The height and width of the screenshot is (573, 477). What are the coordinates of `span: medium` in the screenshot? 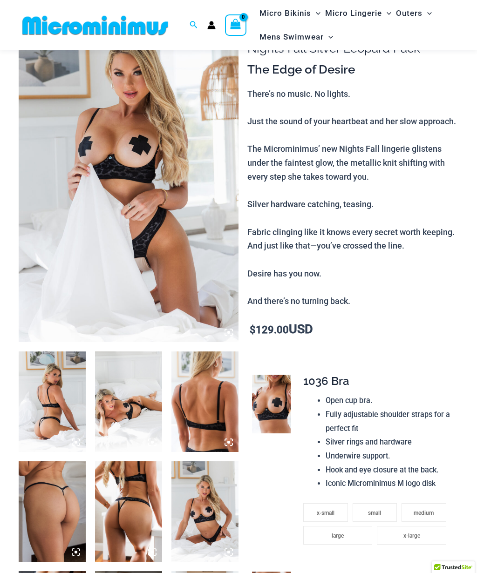 It's located at (423, 513).